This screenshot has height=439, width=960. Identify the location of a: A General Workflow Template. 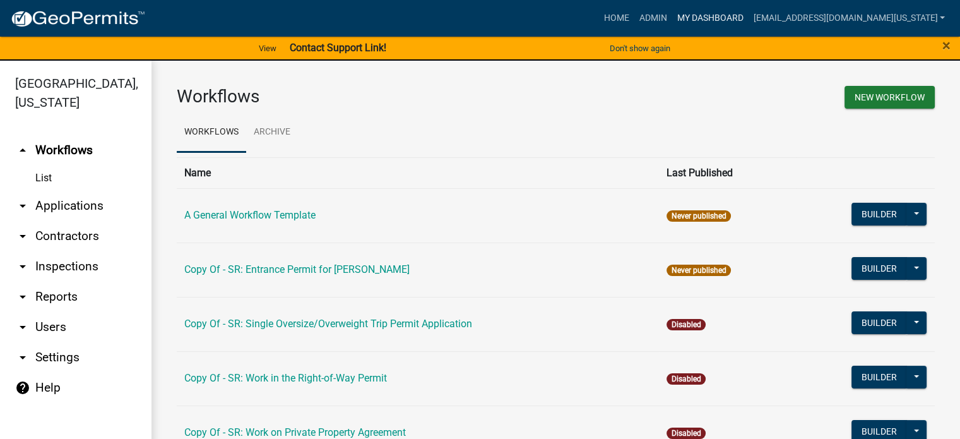
(250, 215).